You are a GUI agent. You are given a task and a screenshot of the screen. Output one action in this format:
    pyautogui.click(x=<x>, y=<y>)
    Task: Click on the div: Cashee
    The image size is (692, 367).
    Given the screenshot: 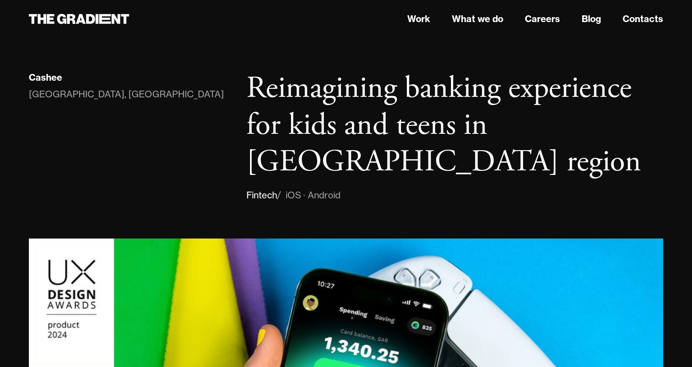 What is the action you would take?
    pyautogui.click(x=45, y=77)
    